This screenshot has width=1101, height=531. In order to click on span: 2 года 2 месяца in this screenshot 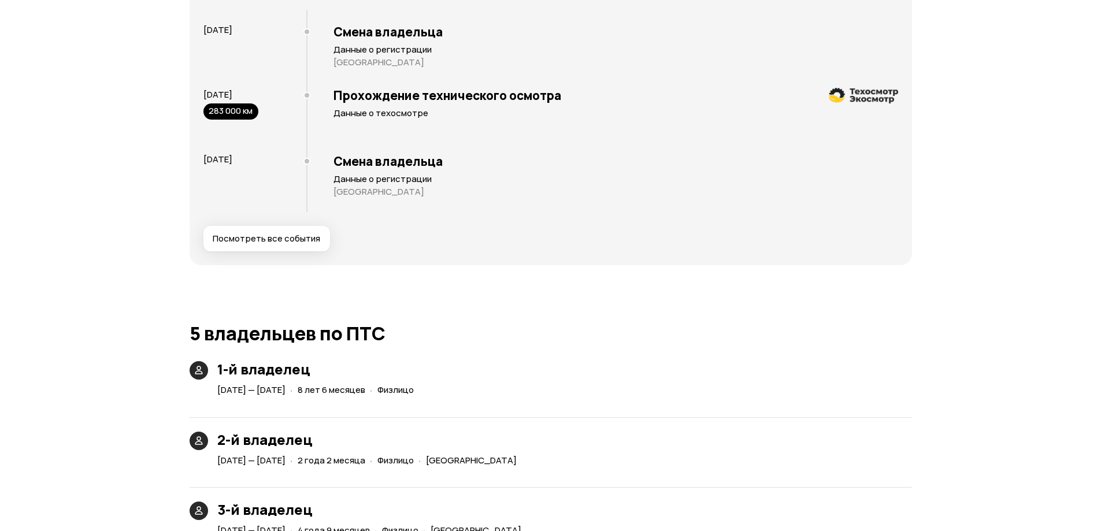, I will do `click(331, 460)`.